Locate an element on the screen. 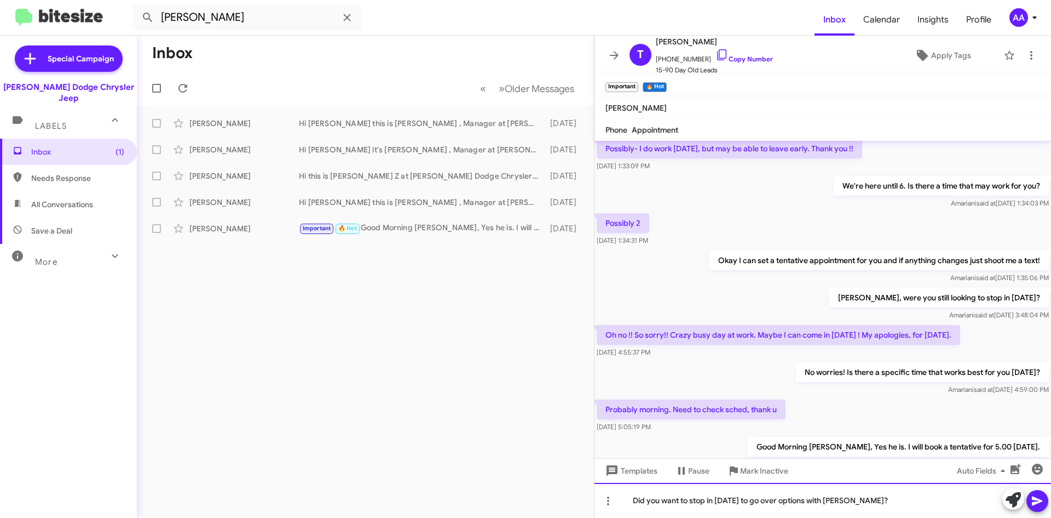  button: Templates is located at coordinates (630, 470).